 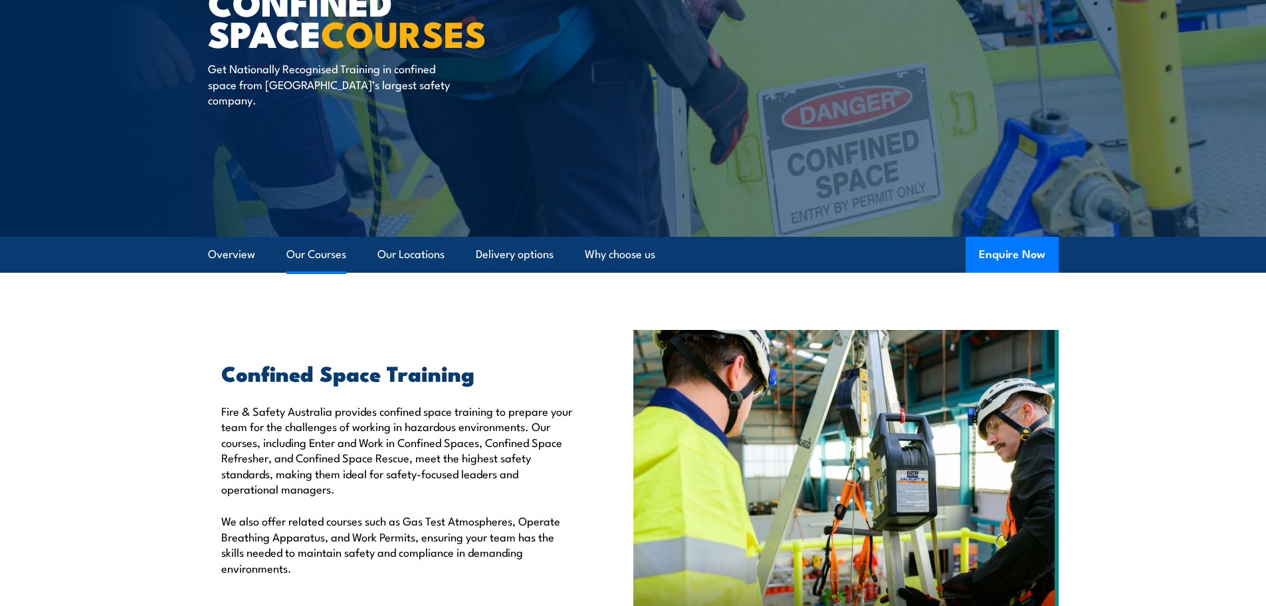 I want to click on strong: COURSES, so click(x=404, y=32).